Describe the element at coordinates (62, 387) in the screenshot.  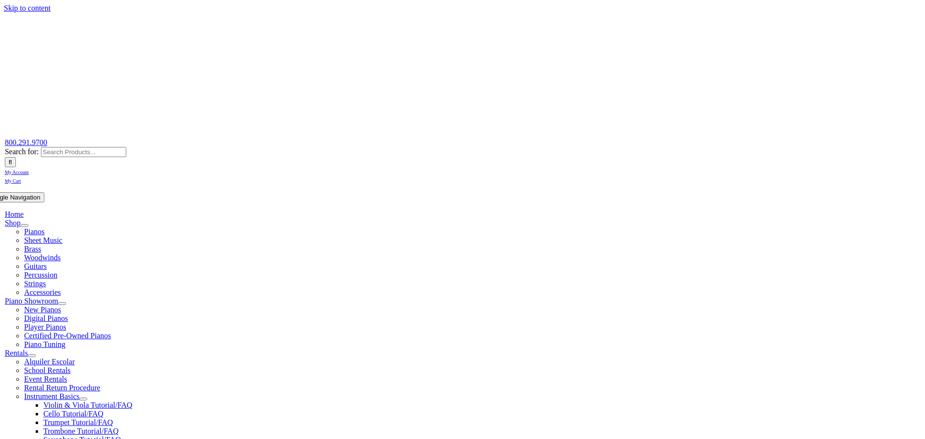
I see `a: Rental Return Procedure` at that location.